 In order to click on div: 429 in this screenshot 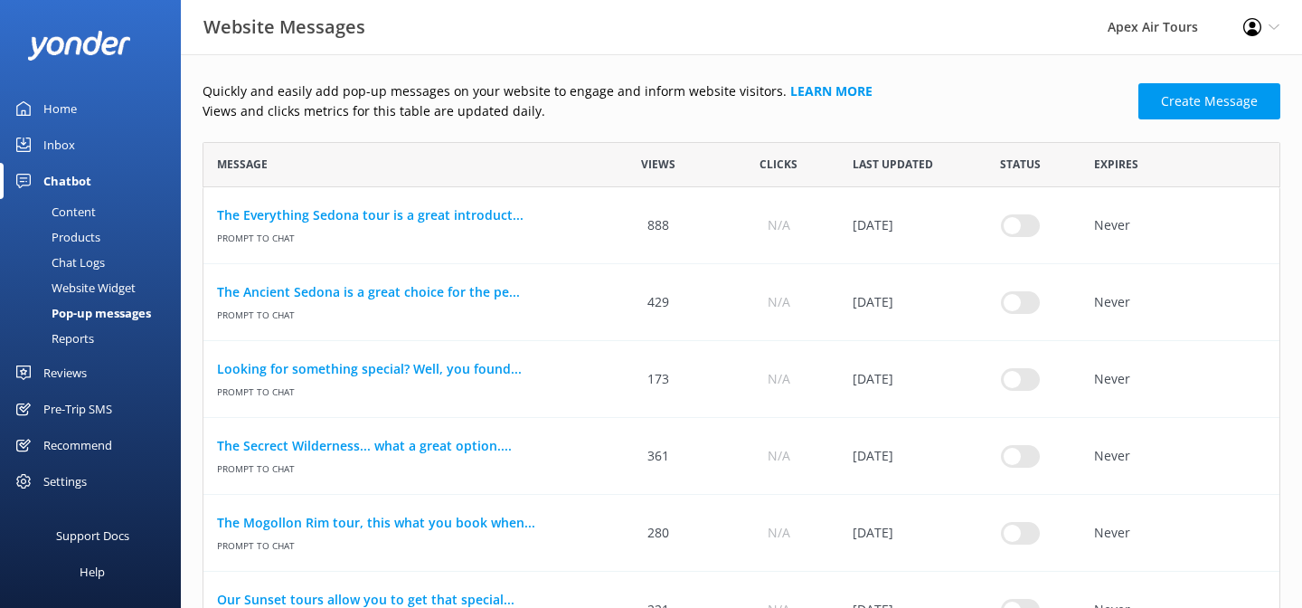, I will do `click(658, 302)`.